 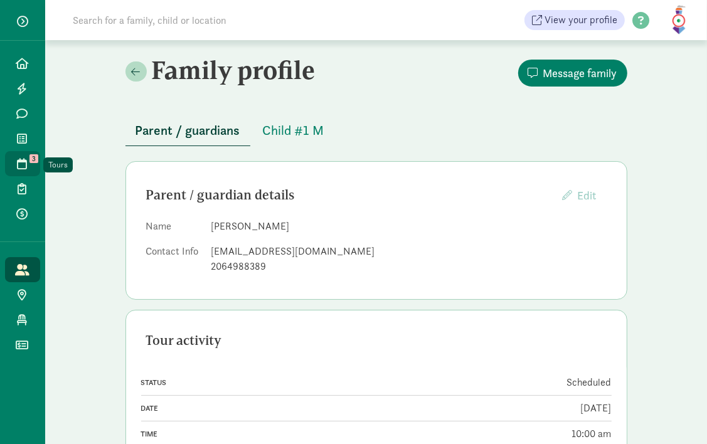 I want to click on div: Date, so click(x=257, y=408).